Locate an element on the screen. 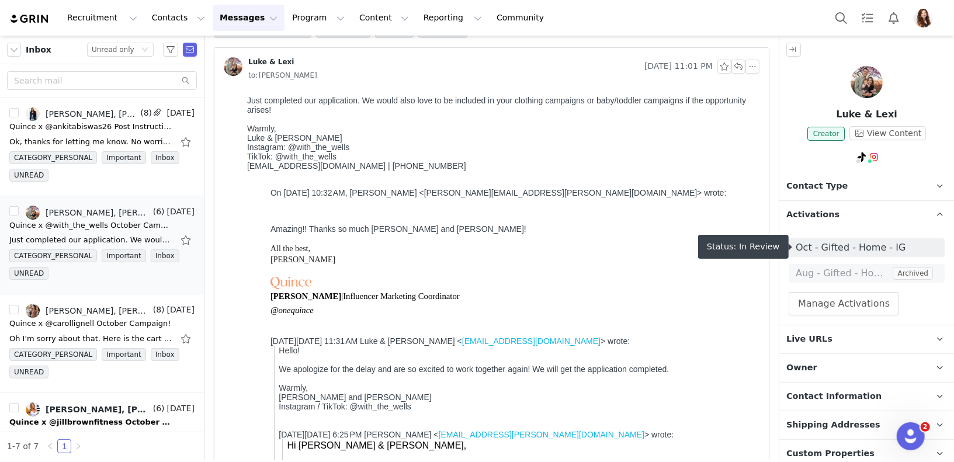 This screenshot has height=462, width=954. span: Influencer Marketing Coordinator is located at coordinates (158, 205).